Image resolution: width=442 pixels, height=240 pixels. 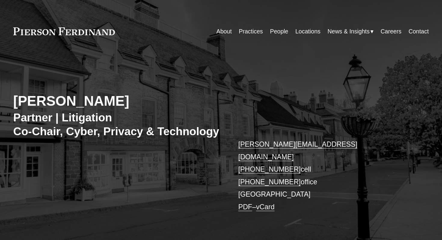 What do you see at coordinates (117, 124) in the screenshot?
I see `h3: Partner | Litigation Co-Chair, Cyber, Privacy & Technology` at bounding box center [117, 124].